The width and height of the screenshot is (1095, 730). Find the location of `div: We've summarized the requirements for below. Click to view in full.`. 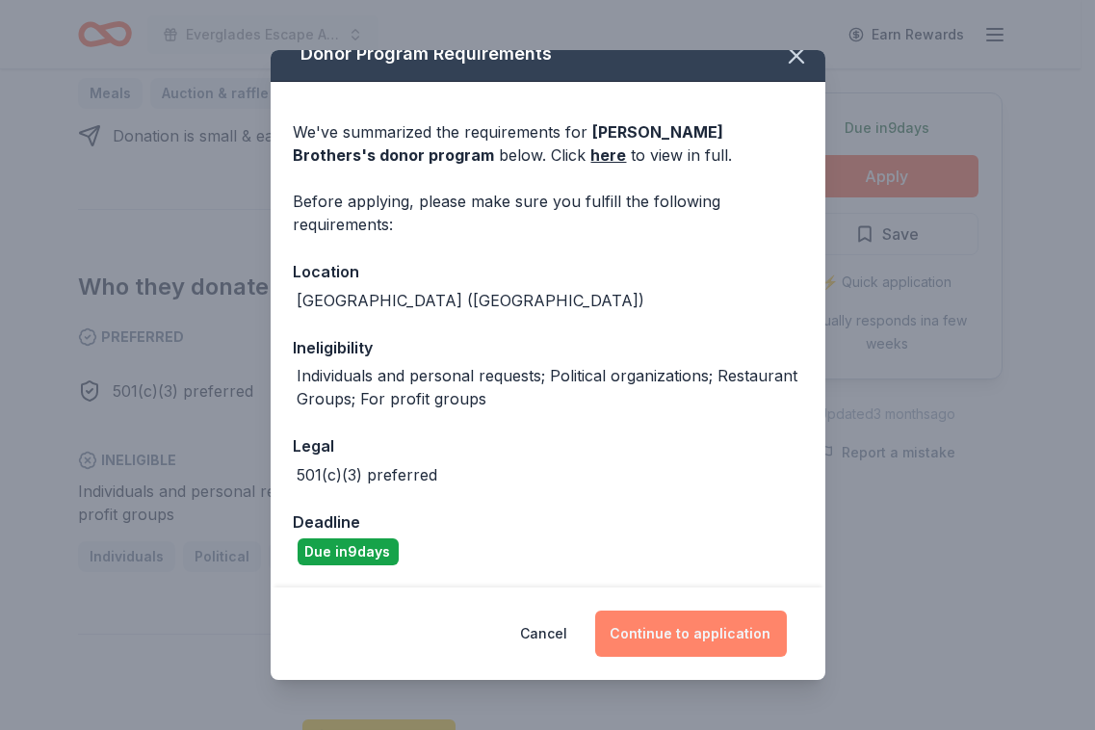

div: We've summarized the requirements for below. Click to view in full. is located at coordinates (548, 144).